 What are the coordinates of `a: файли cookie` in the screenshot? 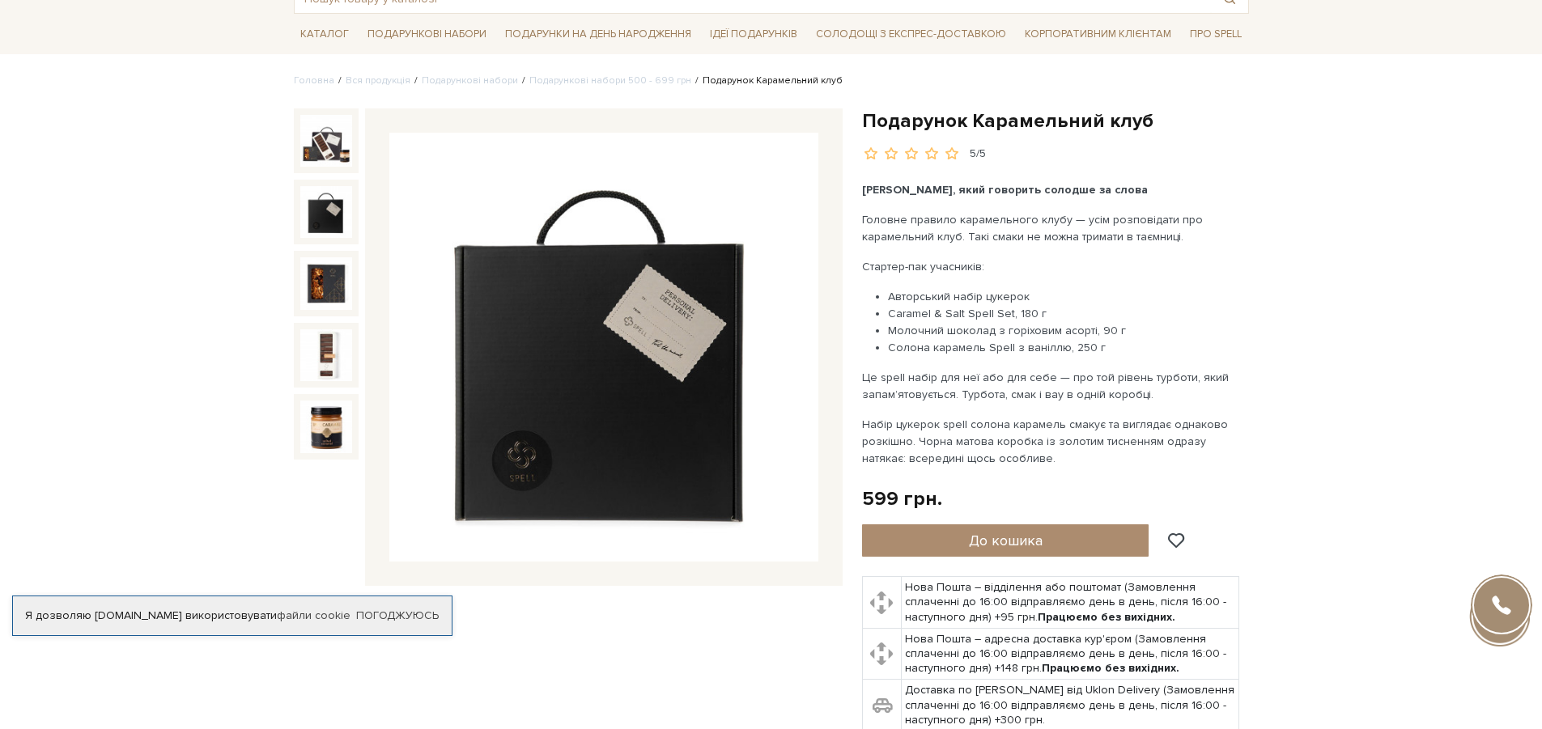 It's located at (313, 615).